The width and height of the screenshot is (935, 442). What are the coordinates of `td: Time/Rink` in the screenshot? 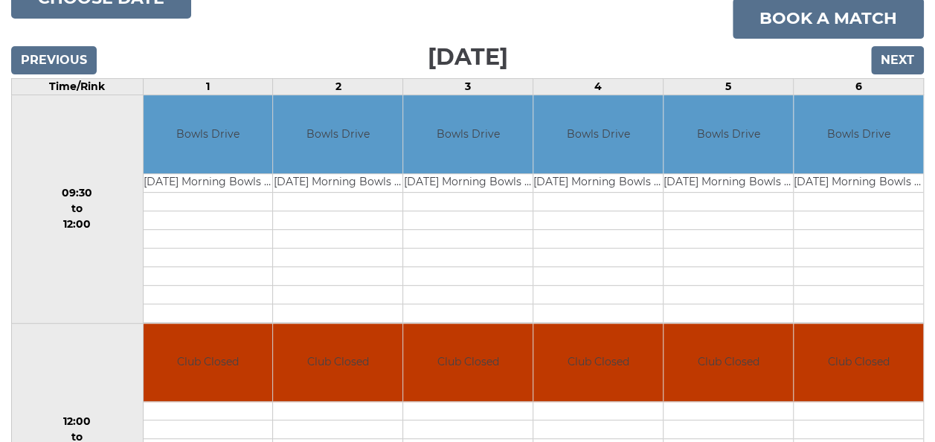 It's located at (77, 87).